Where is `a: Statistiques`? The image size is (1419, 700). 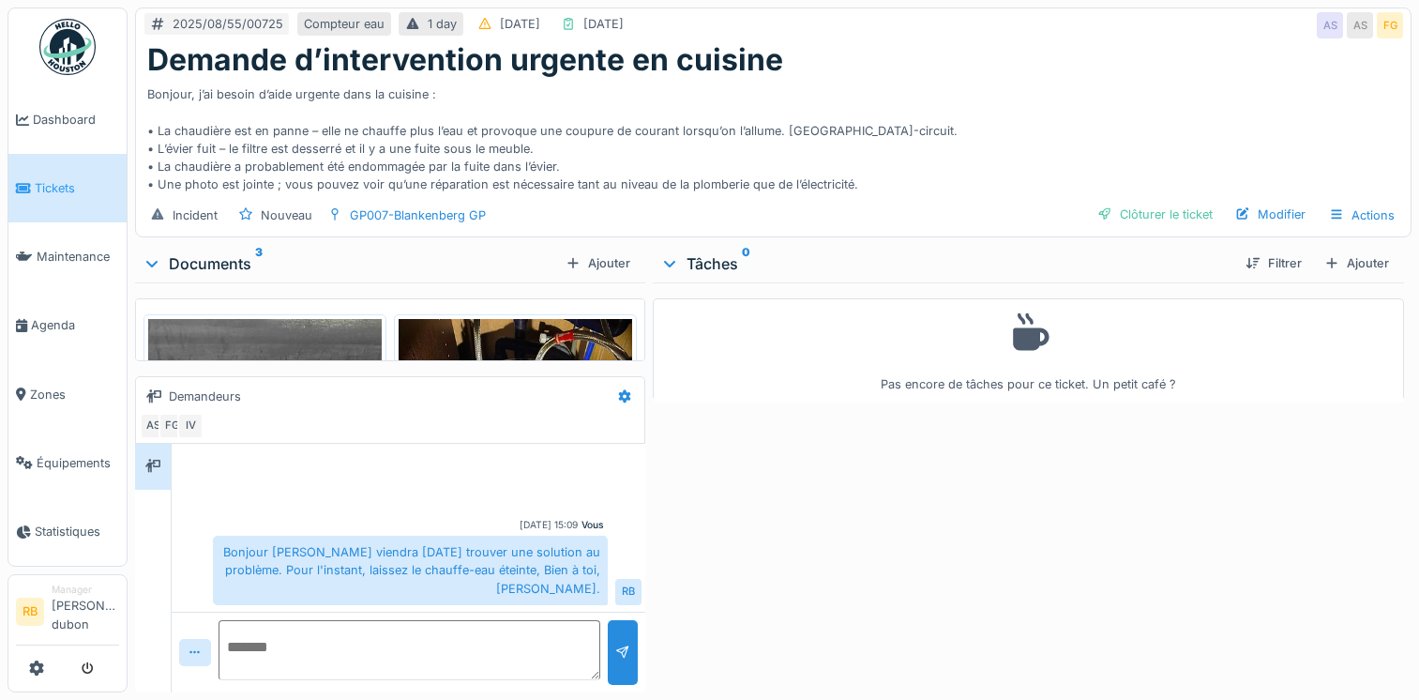
a: Statistiques is located at coordinates (68, 531).